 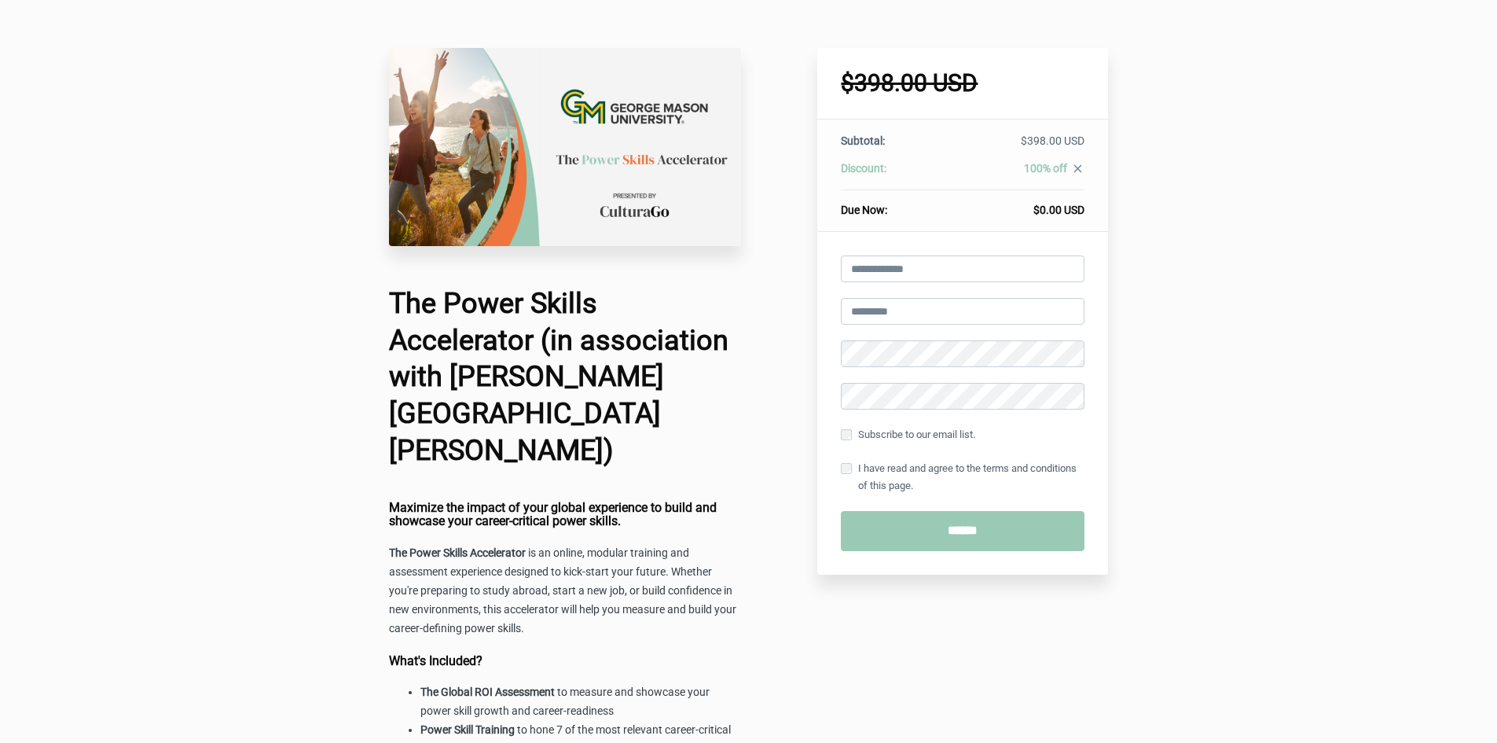 What do you see at coordinates (892, 204) in the screenshot?
I see `th: Due Now:` at bounding box center [892, 204].